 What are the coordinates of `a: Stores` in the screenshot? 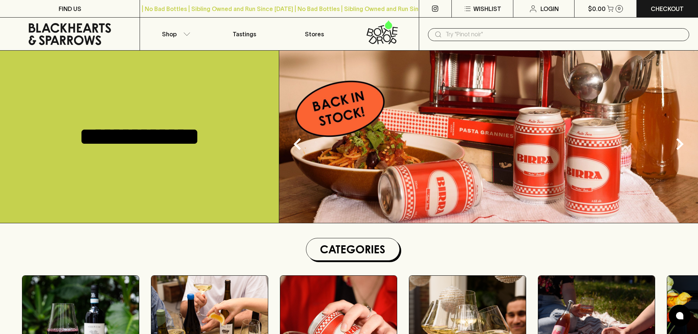 It's located at (314, 34).